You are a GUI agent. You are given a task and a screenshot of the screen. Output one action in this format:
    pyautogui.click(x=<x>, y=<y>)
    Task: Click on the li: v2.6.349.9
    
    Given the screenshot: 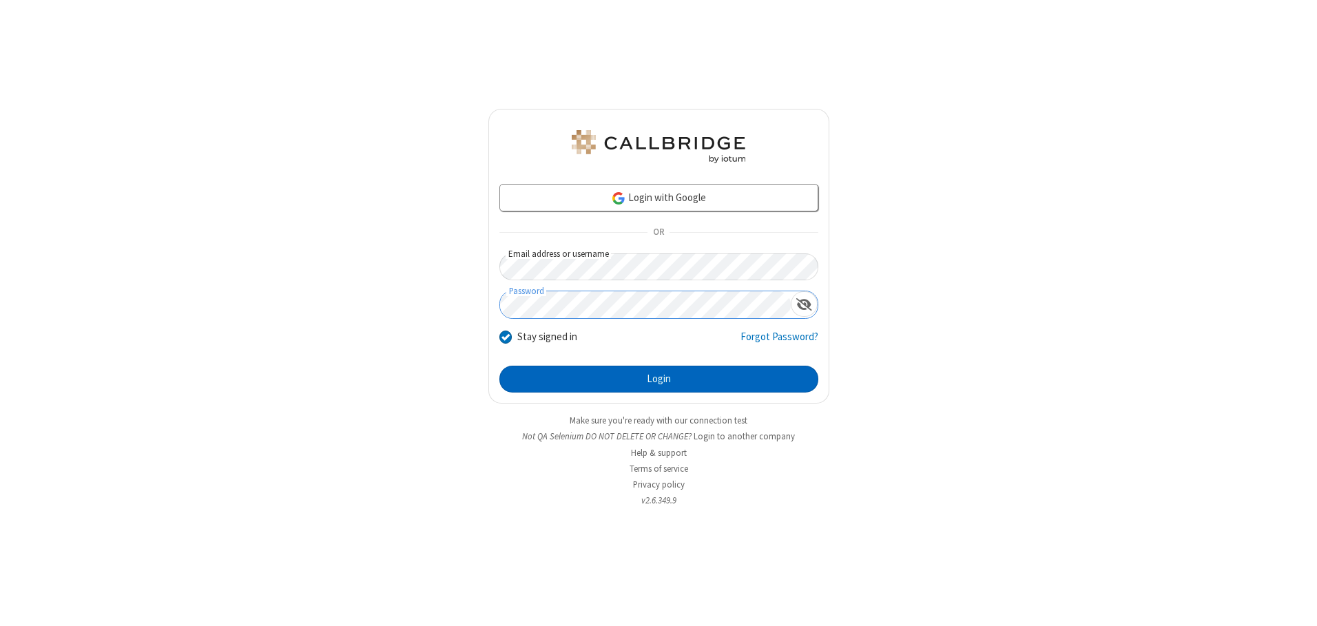 What is the action you would take?
    pyautogui.click(x=658, y=500)
    